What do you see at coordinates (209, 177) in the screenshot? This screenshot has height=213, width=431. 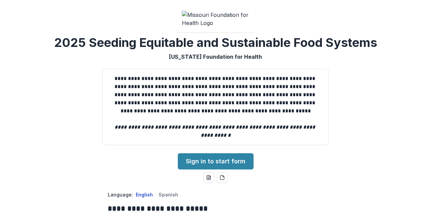 I see `button: word-download` at bounding box center [209, 177].